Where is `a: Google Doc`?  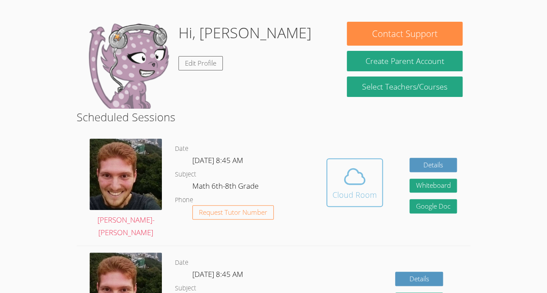
a: Google Doc is located at coordinates (433, 206).